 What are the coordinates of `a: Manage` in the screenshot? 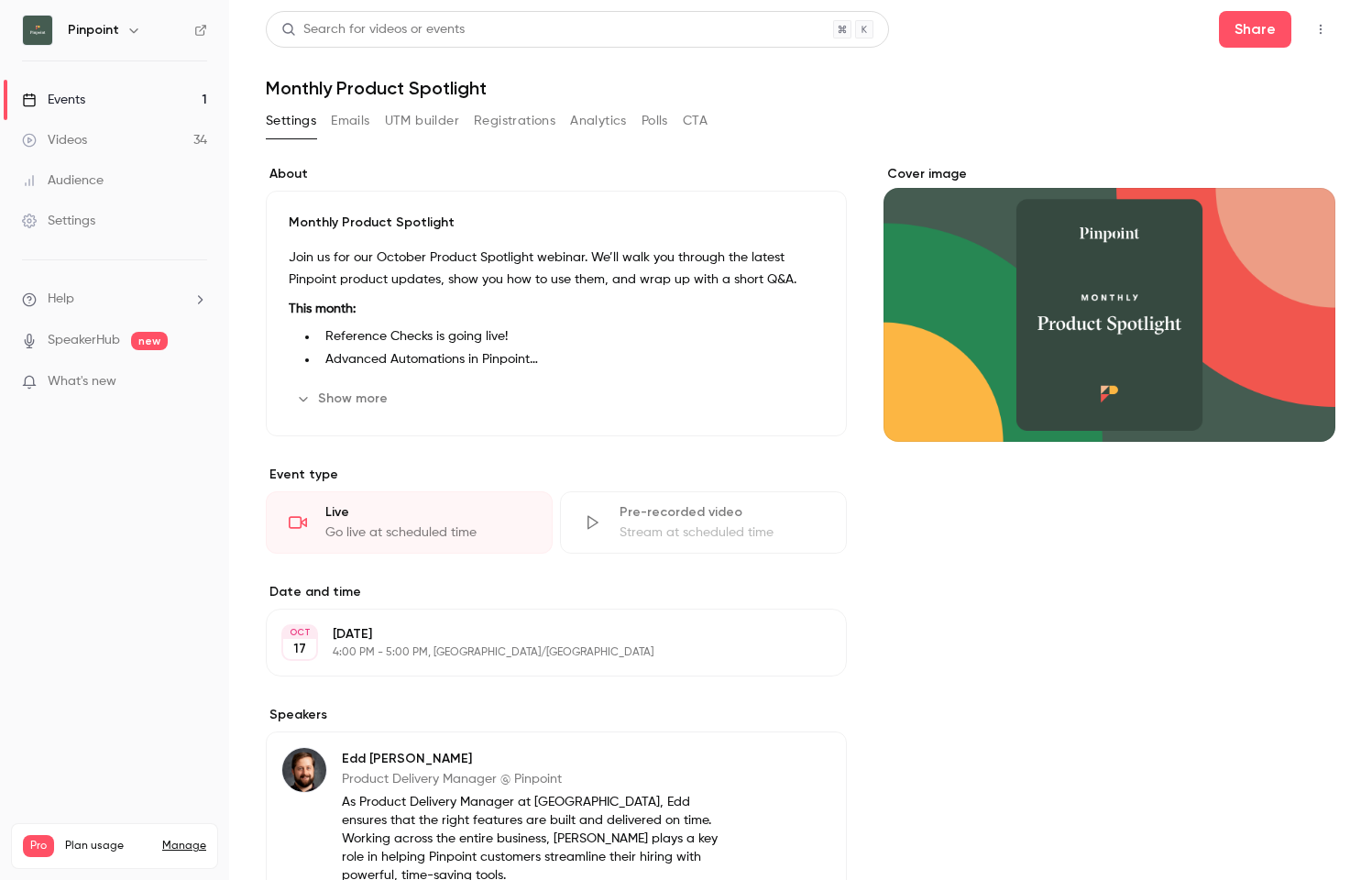 It's located at (184, 847).